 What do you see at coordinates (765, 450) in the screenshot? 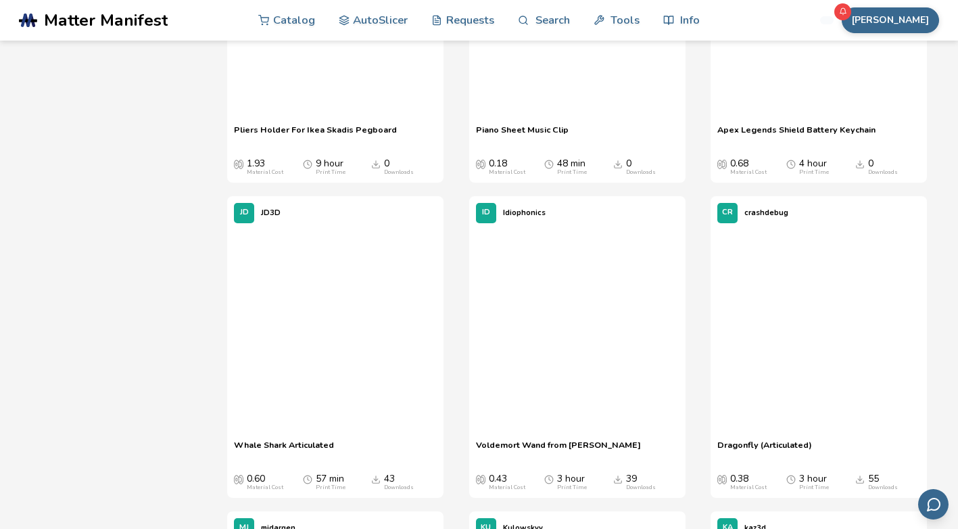
I see `a: Dragonfly (Articulated)` at bounding box center [765, 450].